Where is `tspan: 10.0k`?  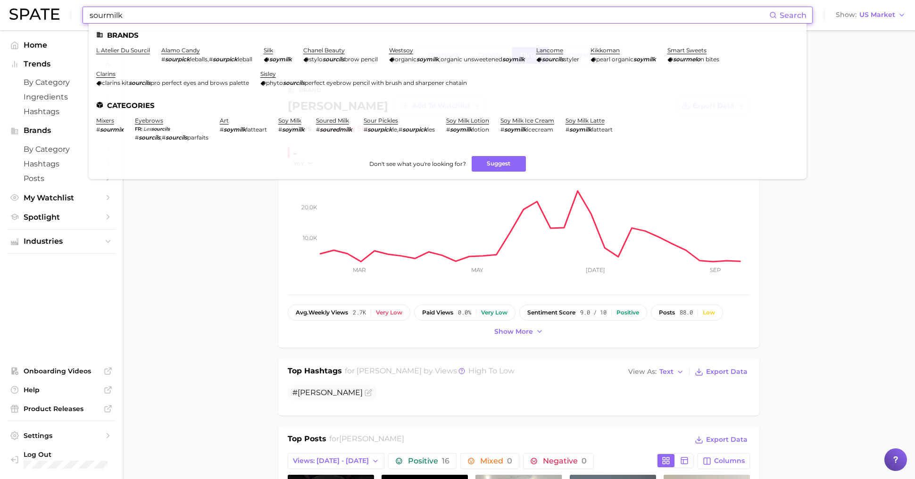 tspan: 10.0k is located at coordinates (310, 238).